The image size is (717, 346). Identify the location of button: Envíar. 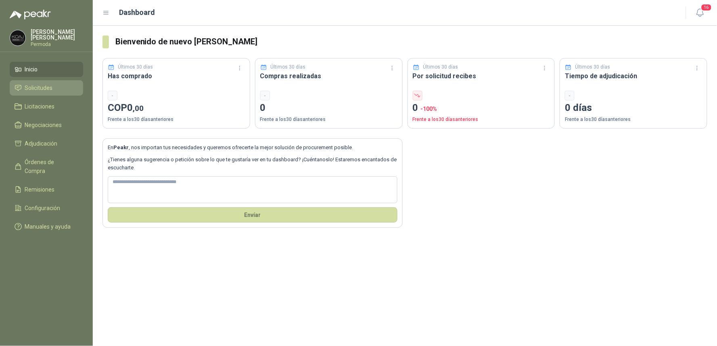
(253, 215).